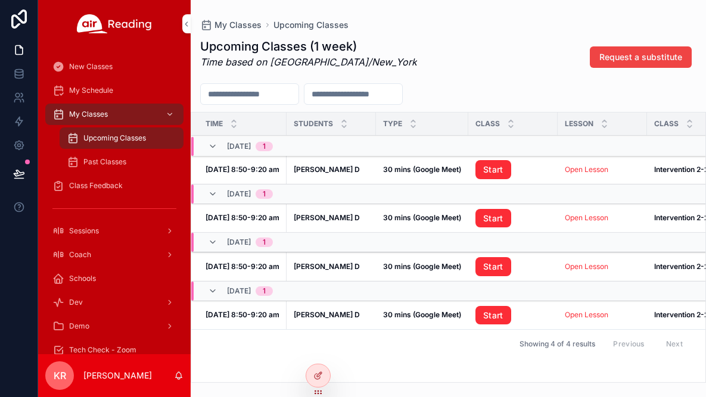  Describe the element at coordinates (84, 231) in the screenshot. I see `span: Sessions` at that location.